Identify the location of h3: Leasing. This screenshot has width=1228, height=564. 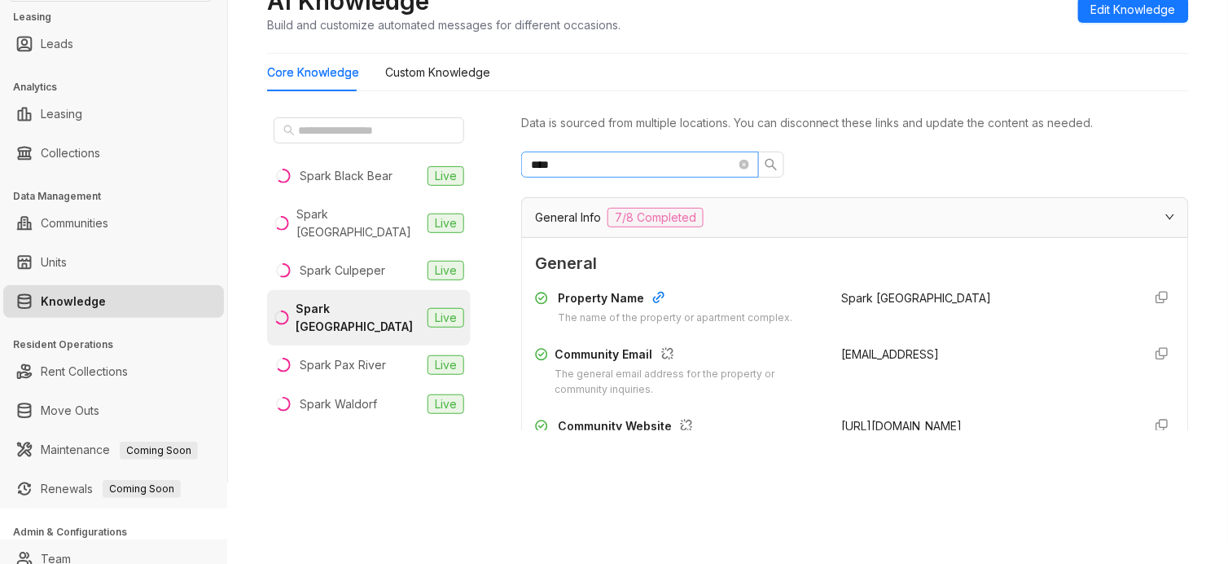
(120, 17).